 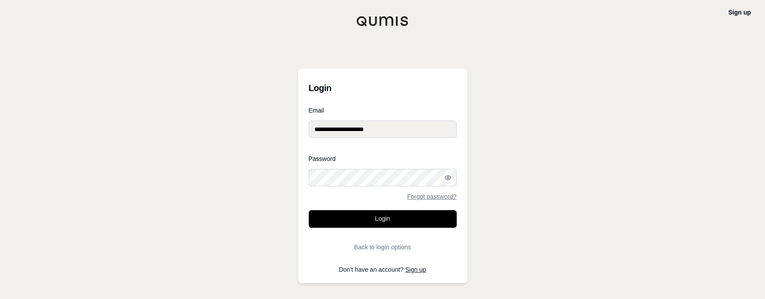 I want to click on a: Forgot password?, so click(x=431, y=197).